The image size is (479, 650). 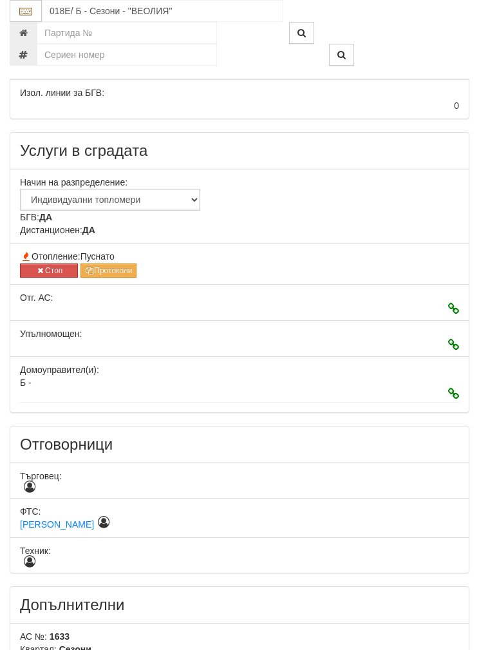 What do you see at coordinates (33, 636) in the screenshot?
I see `span: АС №:` at bounding box center [33, 636].